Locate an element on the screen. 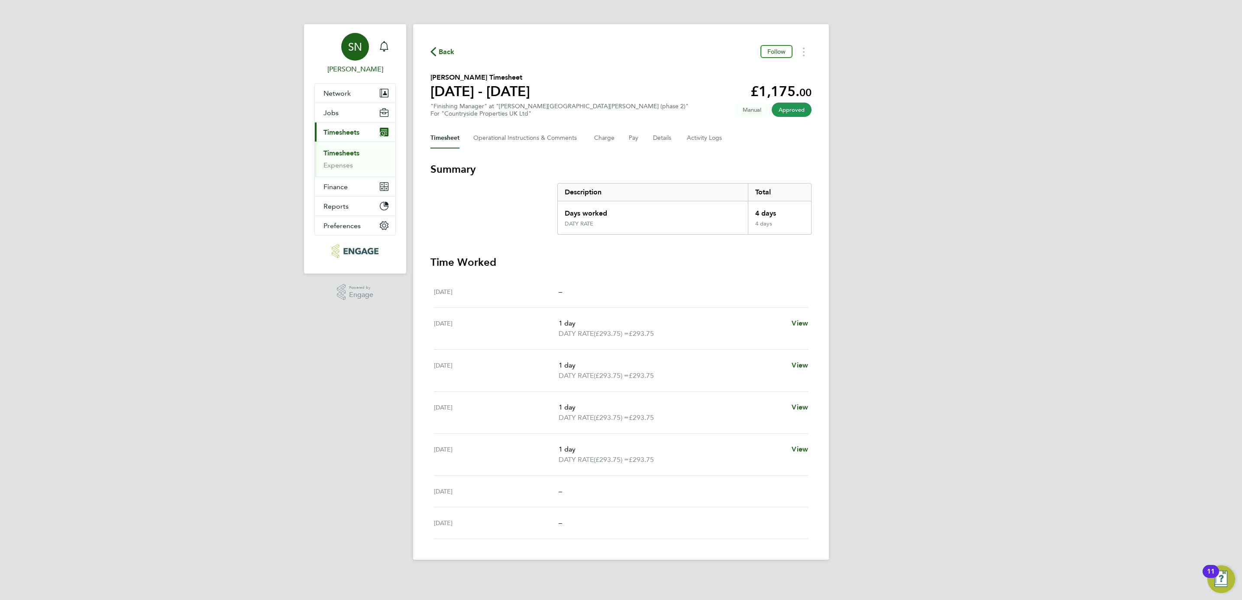 This screenshot has width=1242, height=600. span: Timesheets is located at coordinates (341, 132).